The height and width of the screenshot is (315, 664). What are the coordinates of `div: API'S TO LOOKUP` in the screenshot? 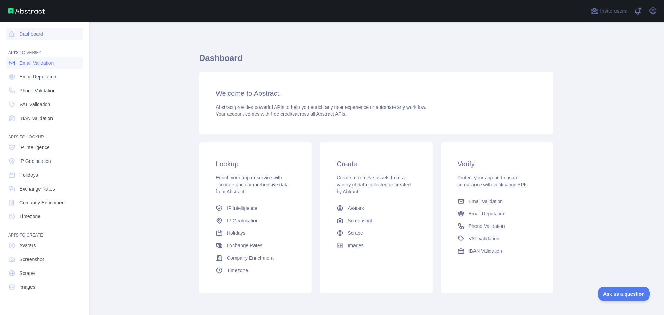 It's located at (44, 133).